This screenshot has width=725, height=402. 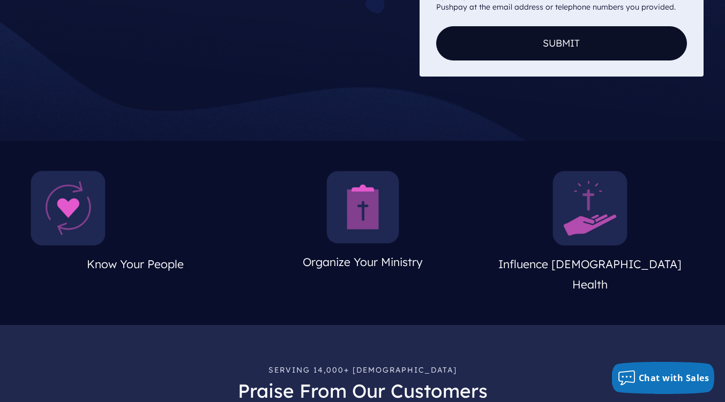 I want to click on span: Chat with Sales, so click(x=674, y=378).